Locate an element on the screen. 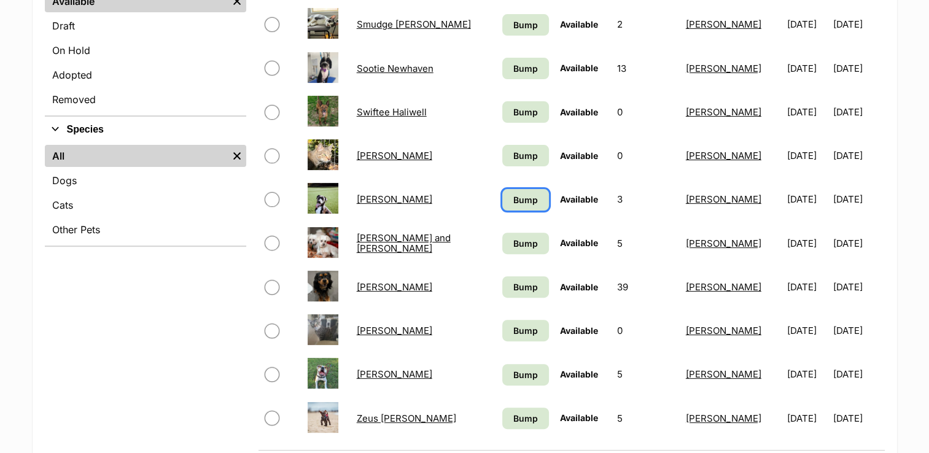 Image resolution: width=929 pixels, height=453 pixels. img: Smudge Quackenbush is located at coordinates (323, 23).